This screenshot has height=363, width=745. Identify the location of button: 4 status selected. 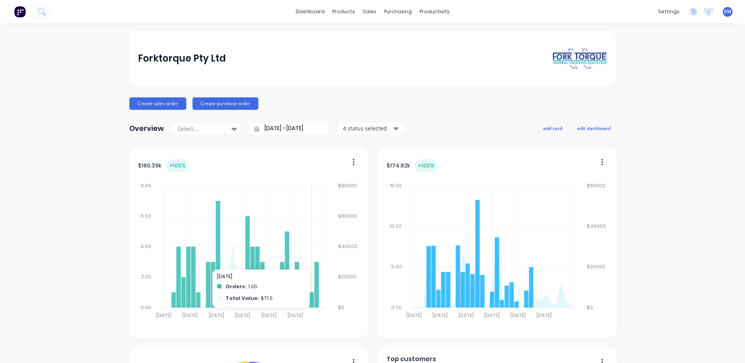
(372, 129).